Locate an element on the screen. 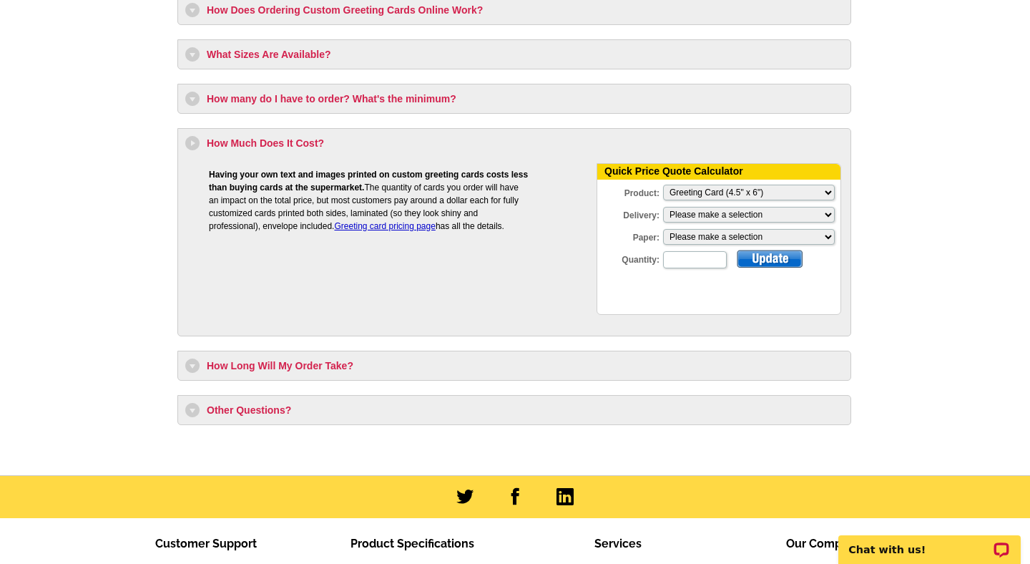  span: Product Specifications is located at coordinates (412, 543).